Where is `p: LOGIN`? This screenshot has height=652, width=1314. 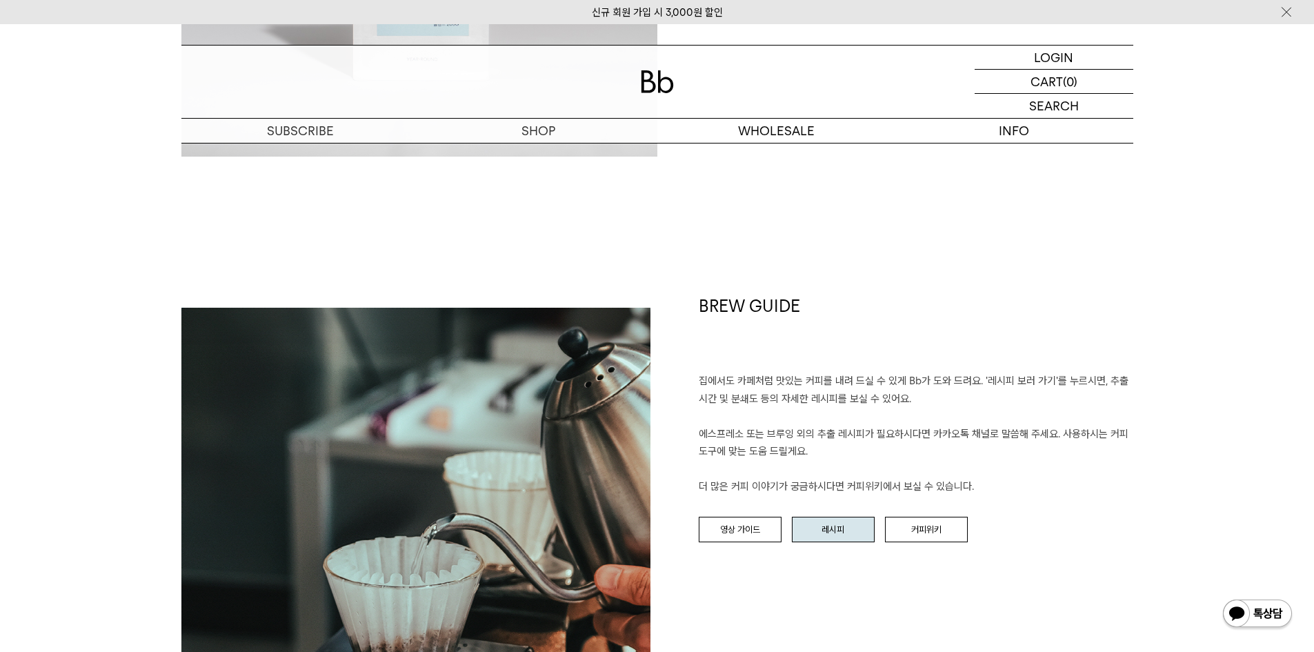
p: LOGIN is located at coordinates (1053, 57).